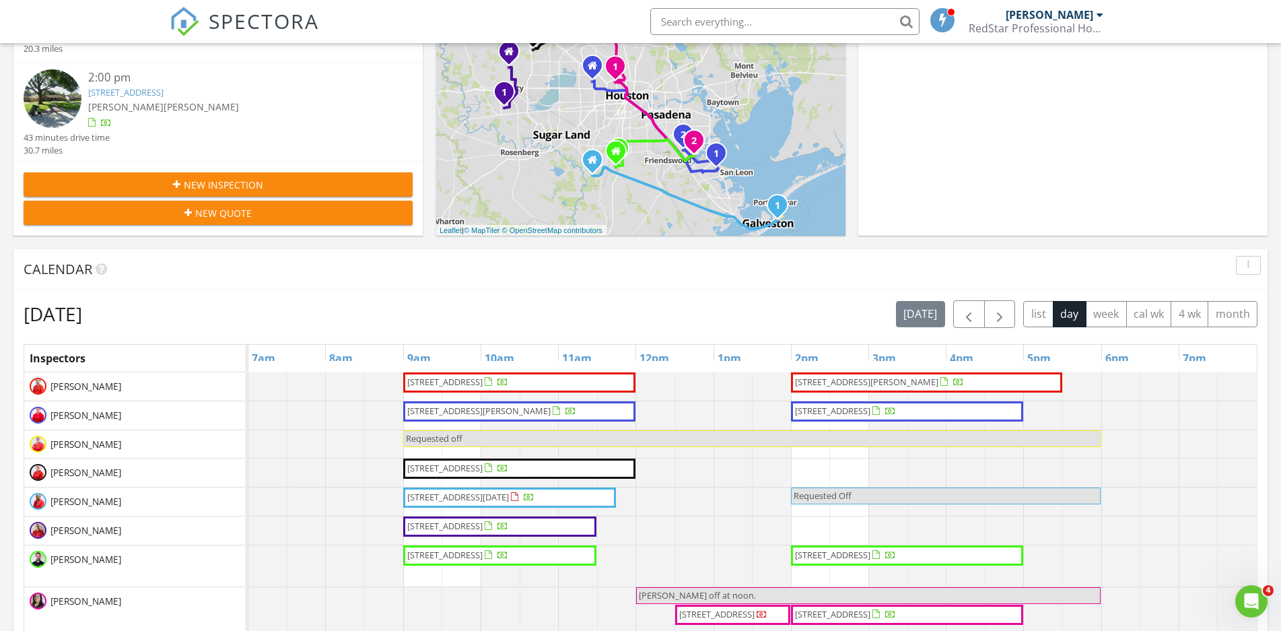  Describe the element at coordinates (67, 150) in the screenshot. I see `div: 30.7 miles` at that location.